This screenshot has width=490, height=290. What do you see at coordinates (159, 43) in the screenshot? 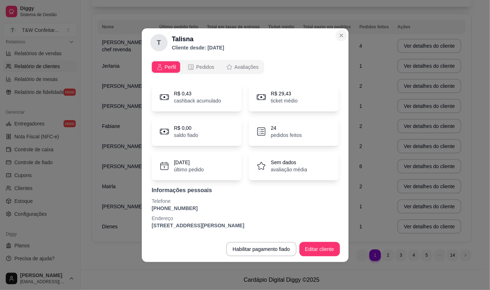
I see `div: T` at bounding box center [159, 43].